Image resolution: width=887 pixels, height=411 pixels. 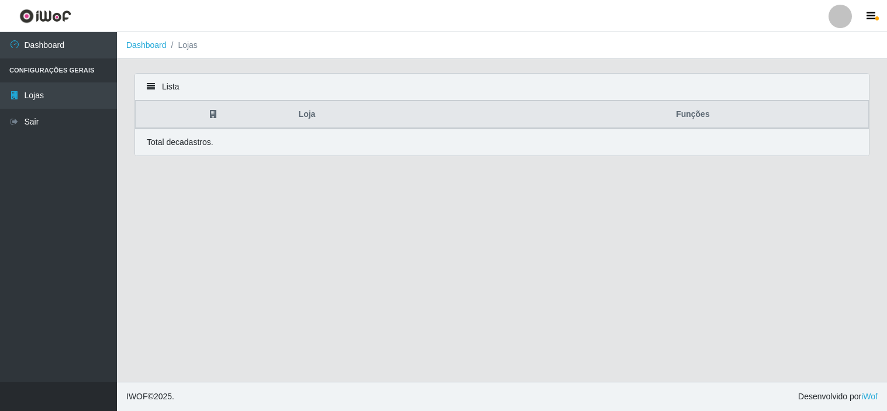 What do you see at coordinates (693, 115) in the screenshot?
I see `th: Funções` at bounding box center [693, 115].